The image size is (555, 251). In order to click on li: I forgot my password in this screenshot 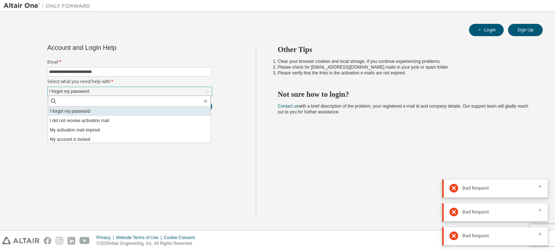, I will do `click(129, 111)`.